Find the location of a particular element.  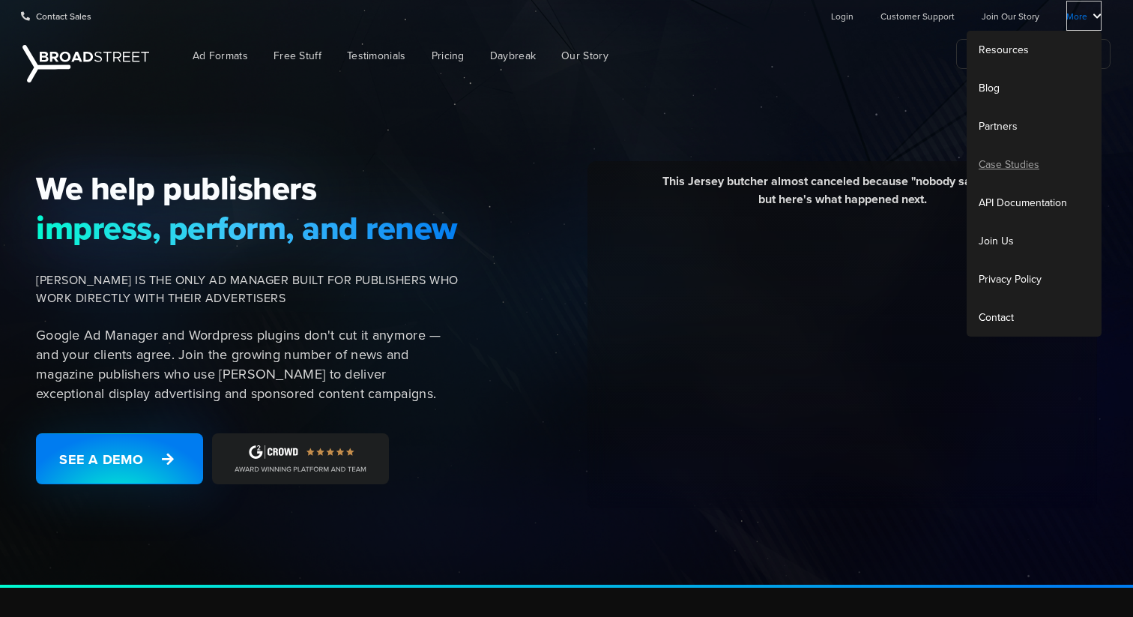

a: Customer Support is located at coordinates (917, 16).